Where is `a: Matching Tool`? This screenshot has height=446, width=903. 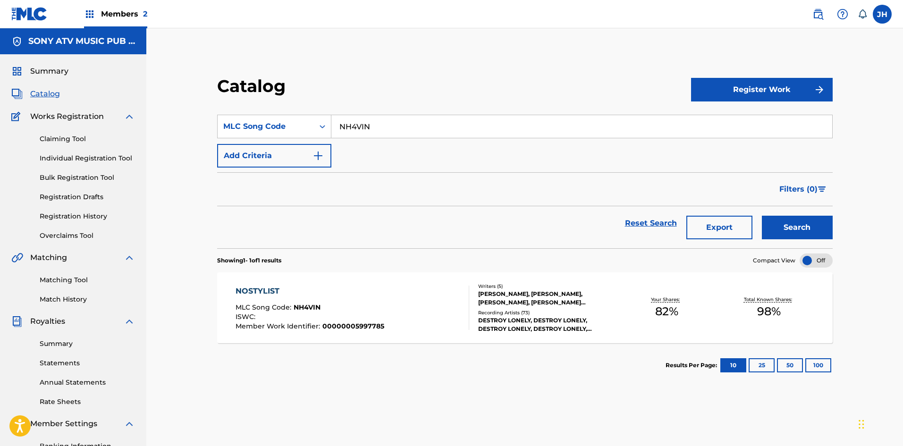 a: Matching Tool is located at coordinates (87, 280).